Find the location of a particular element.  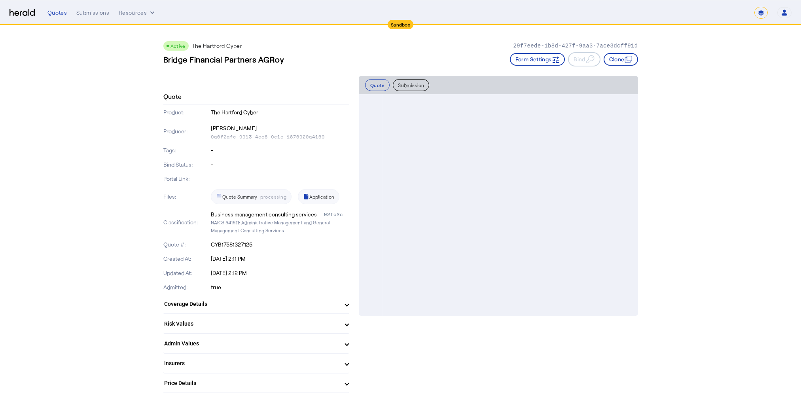

button: Quote is located at coordinates (377, 85).